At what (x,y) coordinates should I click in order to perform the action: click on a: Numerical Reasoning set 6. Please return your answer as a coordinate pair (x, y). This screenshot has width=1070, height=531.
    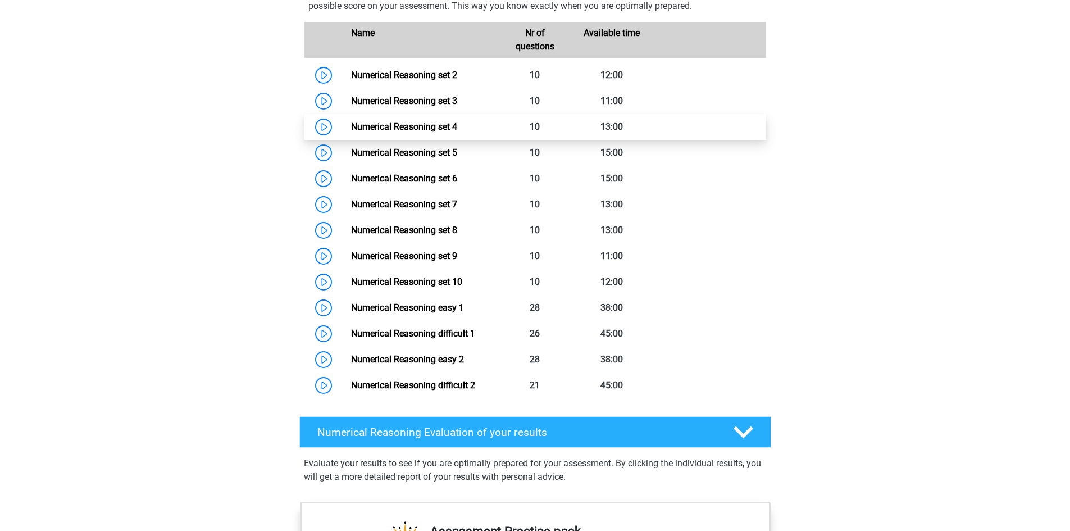
    Looking at the image, I should click on (404, 178).